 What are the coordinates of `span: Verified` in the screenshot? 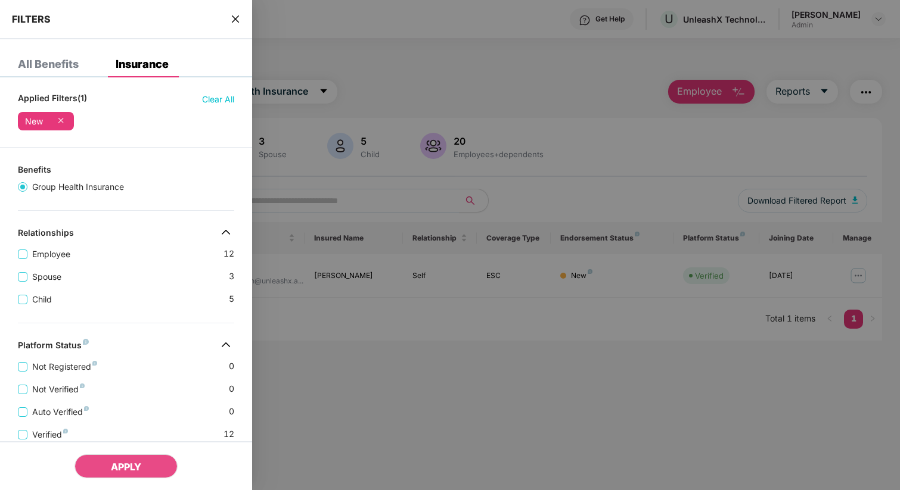 It's located at (50, 435).